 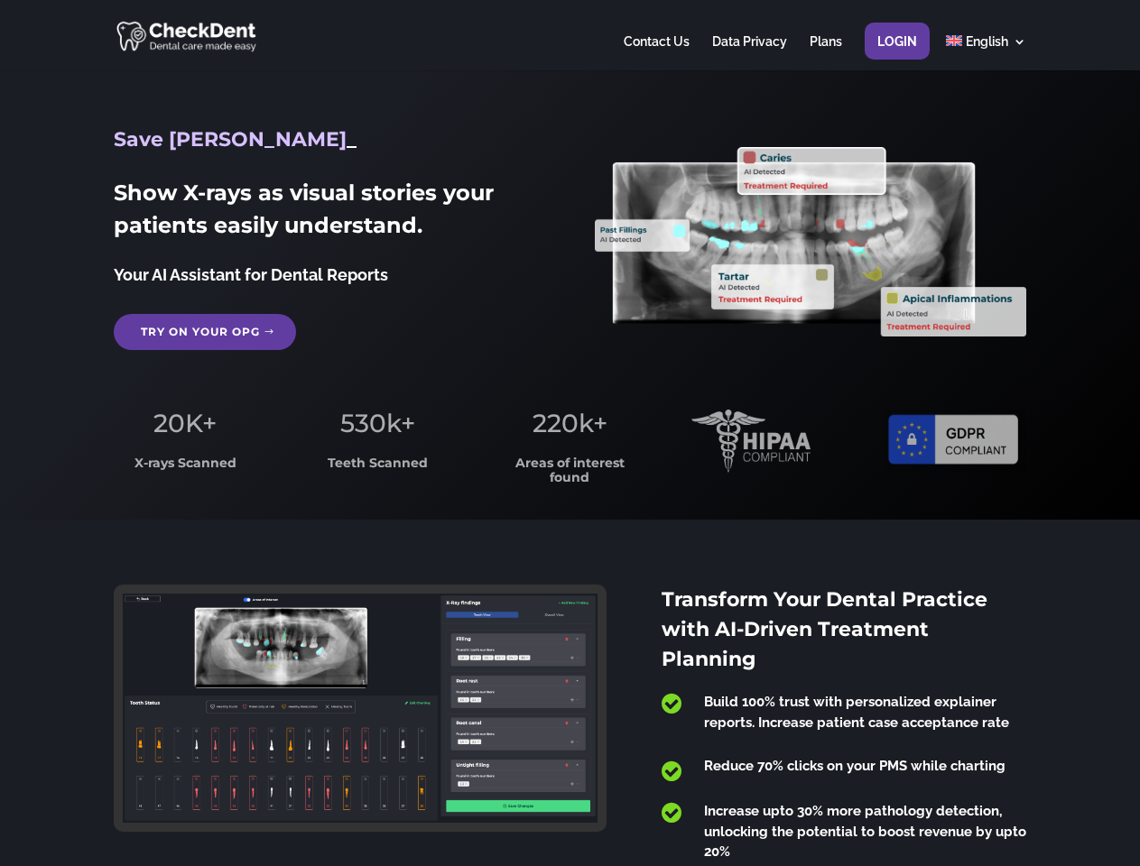 What do you see at coordinates (656, 52) in the screenshot?
I see `a: Contact Us` at bounding box center [656, 52].